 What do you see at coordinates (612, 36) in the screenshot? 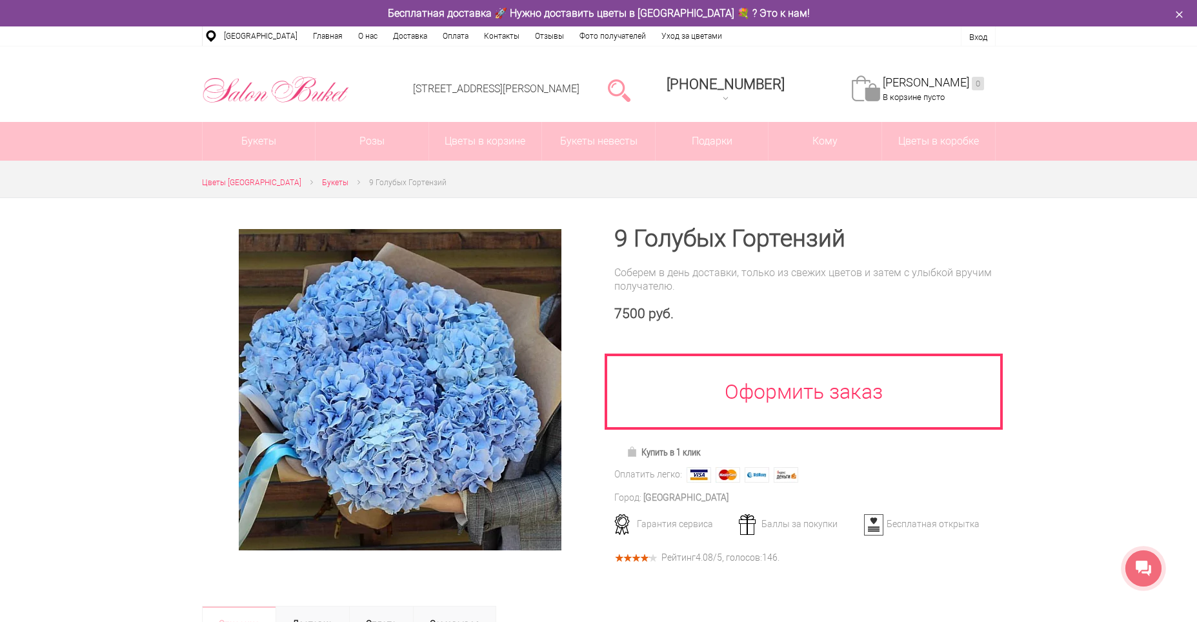
I see `a: Фото получателей` at bounding box center [612, 36].